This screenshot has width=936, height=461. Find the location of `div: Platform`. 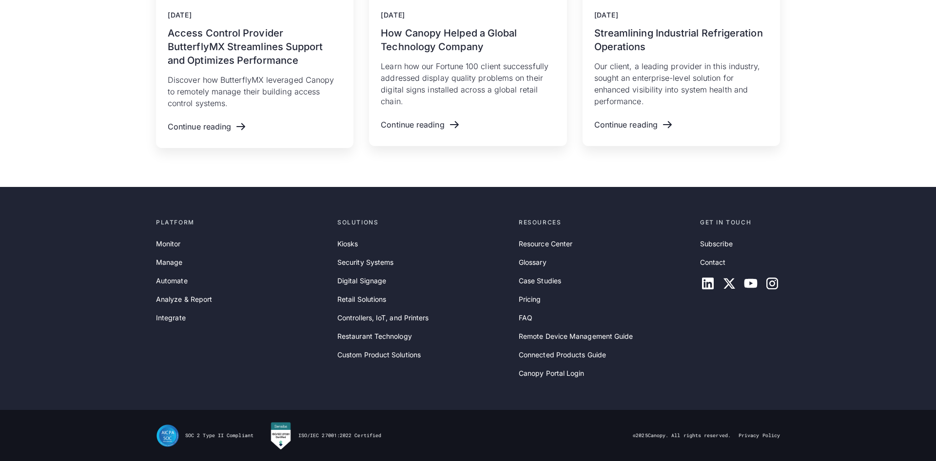

div: Platform is located at coordinates (243, 223).